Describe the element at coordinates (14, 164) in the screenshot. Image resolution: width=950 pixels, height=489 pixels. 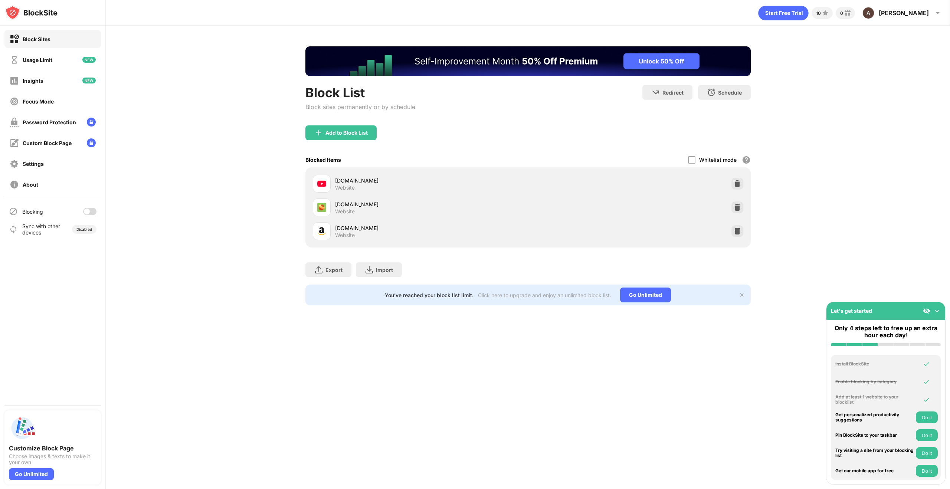
I see `img: settings-off.svg` at that location.